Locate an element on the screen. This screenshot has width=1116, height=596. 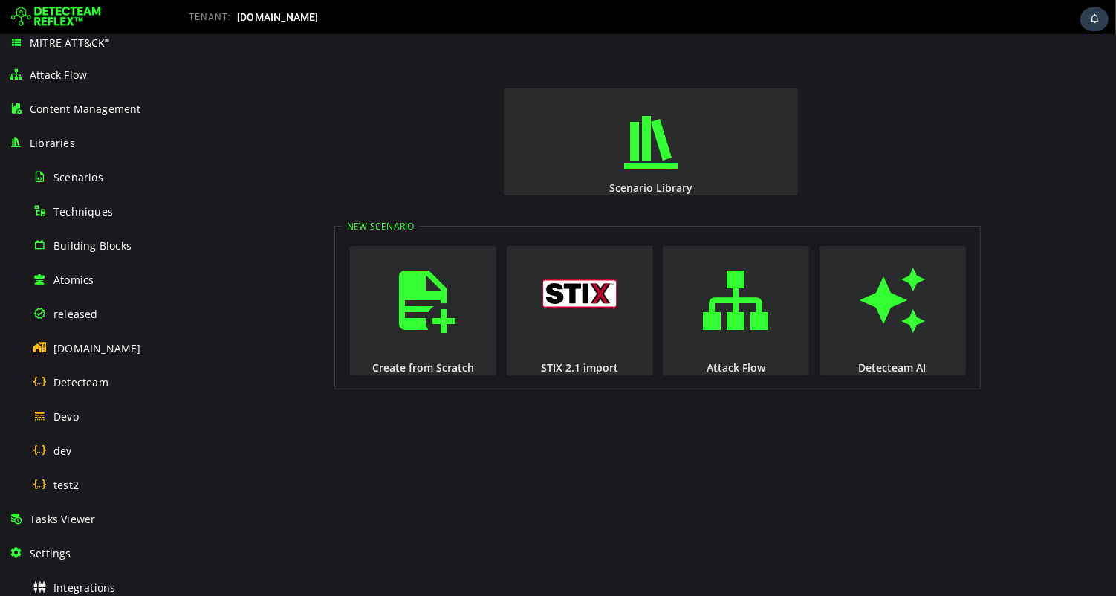
span: released is located at coordinates (76, 314).